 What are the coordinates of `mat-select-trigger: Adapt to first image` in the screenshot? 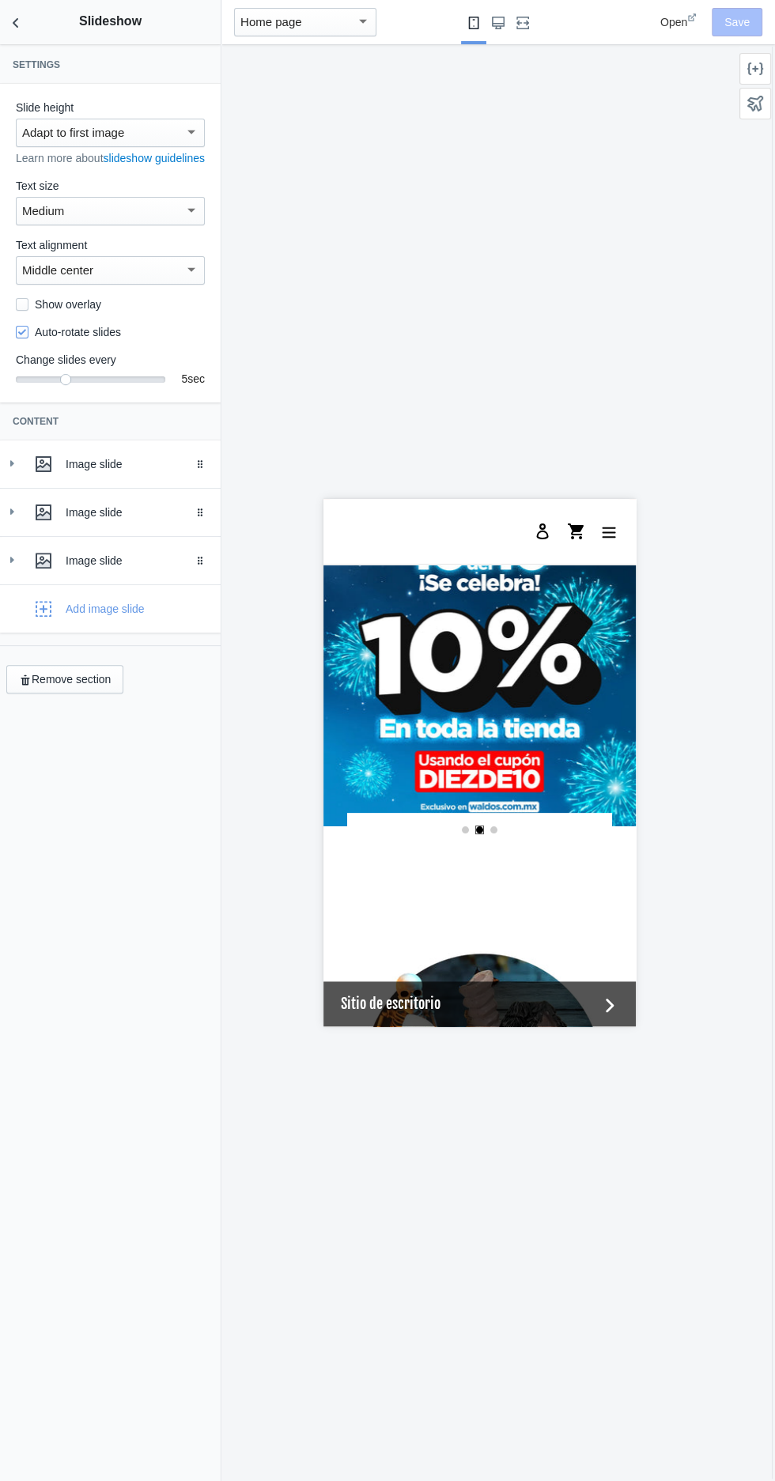 It's located at (73, 132).